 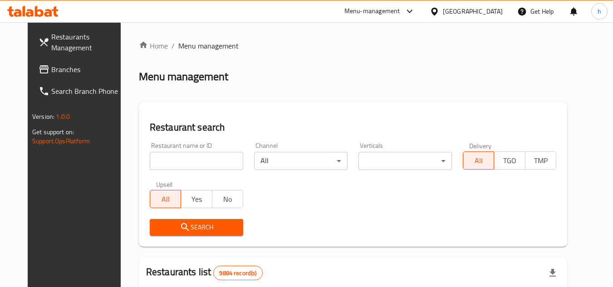 I want to click on label: Delivery, so click(x=480, y=146).